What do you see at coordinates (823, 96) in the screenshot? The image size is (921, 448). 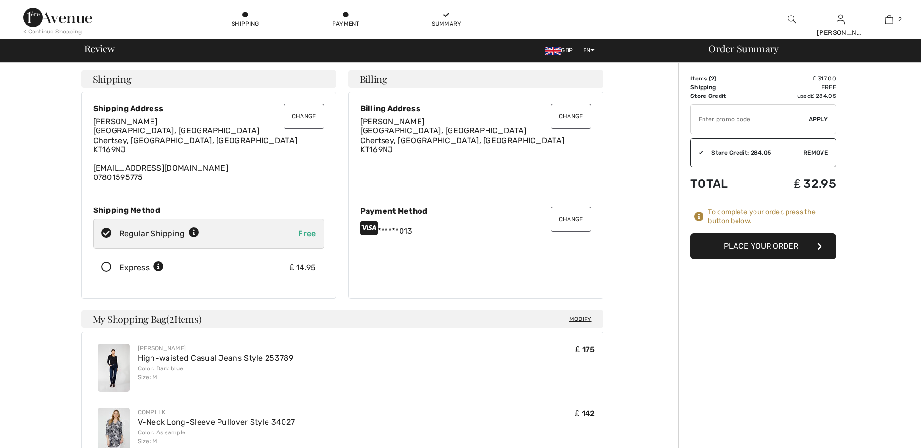 I see `span: ₤ 284.05` at bounding box center [823, 96].